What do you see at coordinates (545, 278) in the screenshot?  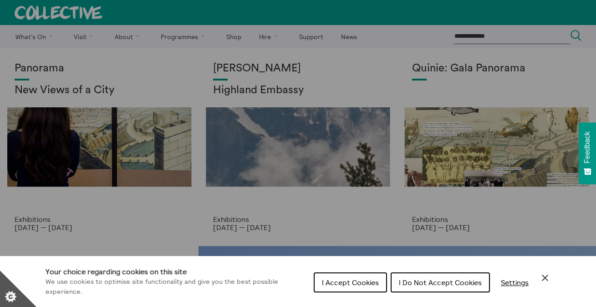 I see `button: Close Cookie Control` at bounding box center [545, 278].